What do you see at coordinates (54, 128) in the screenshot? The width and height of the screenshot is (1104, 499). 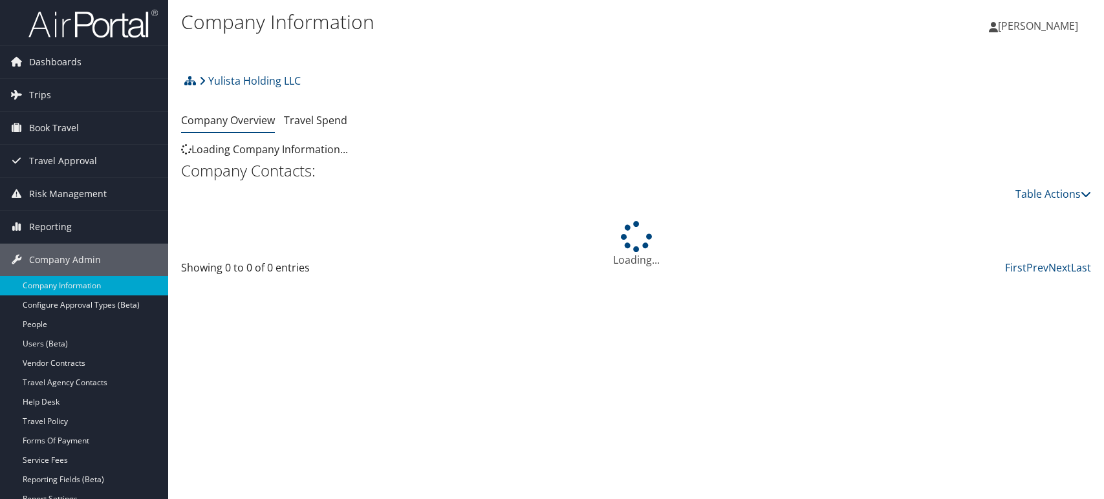 I see `span: Book Travel` at bounding box center [54, 128].